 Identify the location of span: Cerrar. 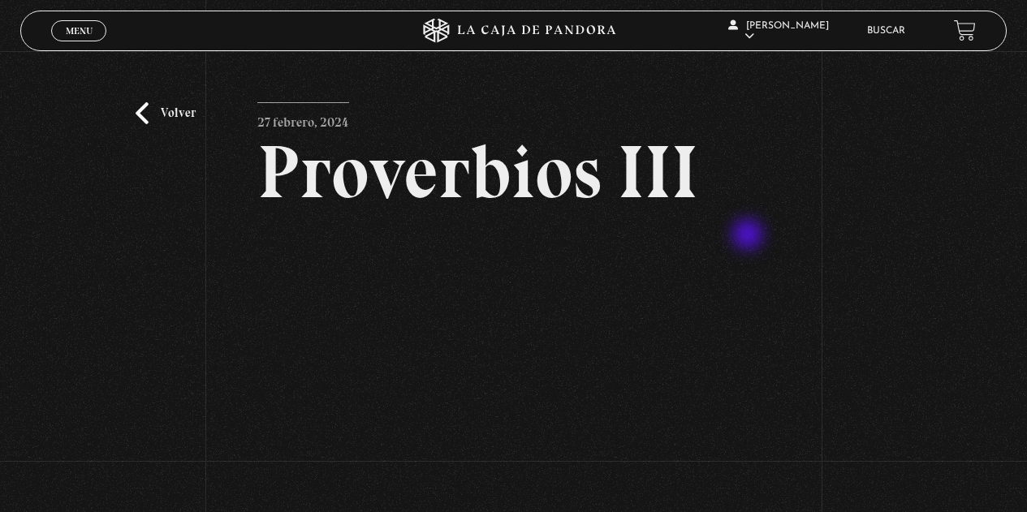
(79, 45).